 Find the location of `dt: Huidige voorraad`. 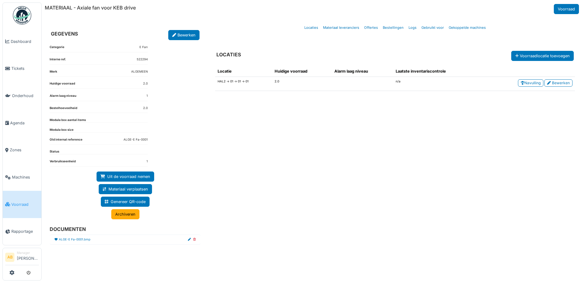

dt: Huidige voorraad is located at coordinates (62, 85).